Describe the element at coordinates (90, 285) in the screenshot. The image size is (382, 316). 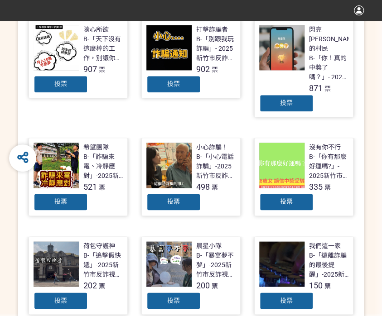
I see `span: 202` at that location.